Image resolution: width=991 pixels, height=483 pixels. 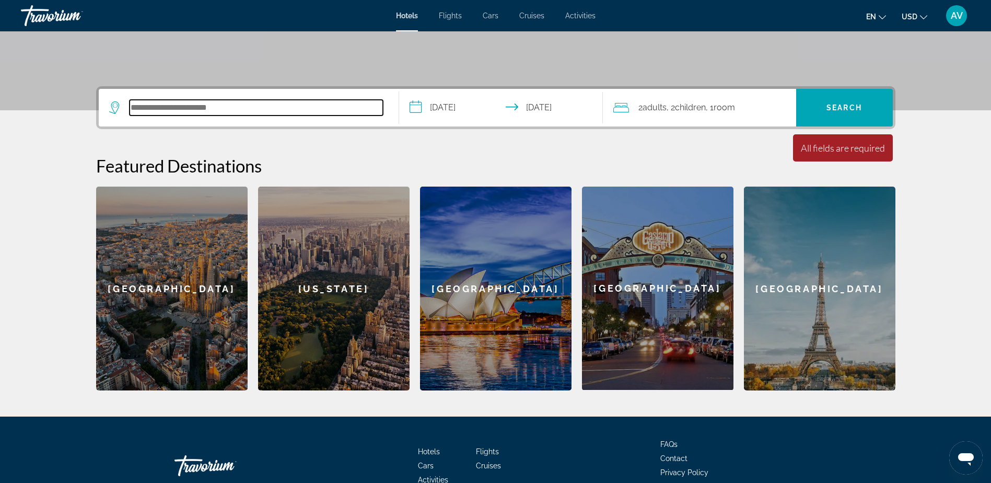 What do you see at coordinates (684, 472) in the screenshot?
I see `span: Privacy Policy` at bounding box center [684, 472].